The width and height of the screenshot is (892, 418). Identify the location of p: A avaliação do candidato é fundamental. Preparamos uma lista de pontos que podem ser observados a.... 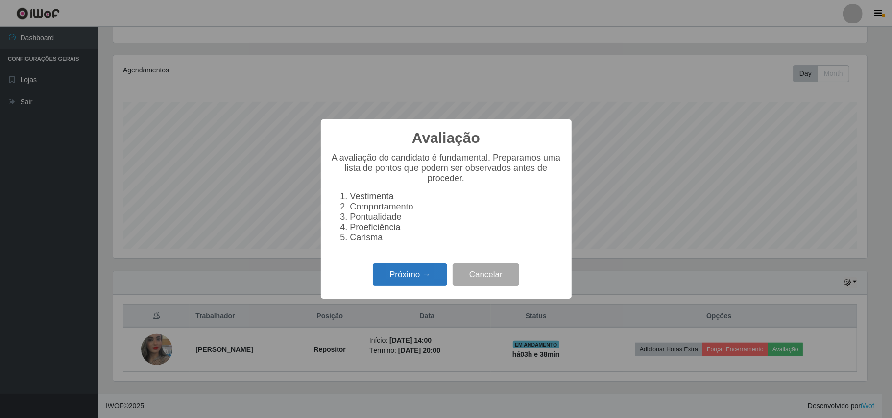
(446, 168).